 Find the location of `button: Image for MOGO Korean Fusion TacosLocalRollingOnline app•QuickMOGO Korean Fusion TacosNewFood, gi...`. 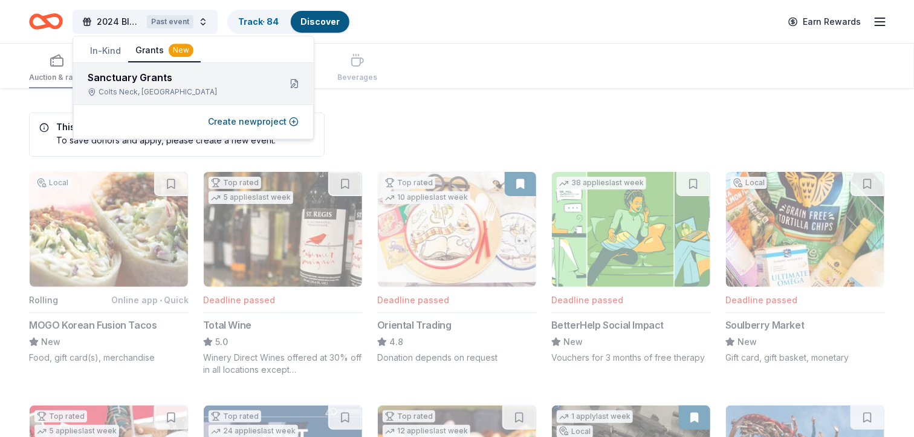

button: Image for MOGO Korean Fusion TacosLocalRollingOnline app•QuickMOGO Korean Fusion TacosNewFood, gi... is located at coordinates (109, 267).